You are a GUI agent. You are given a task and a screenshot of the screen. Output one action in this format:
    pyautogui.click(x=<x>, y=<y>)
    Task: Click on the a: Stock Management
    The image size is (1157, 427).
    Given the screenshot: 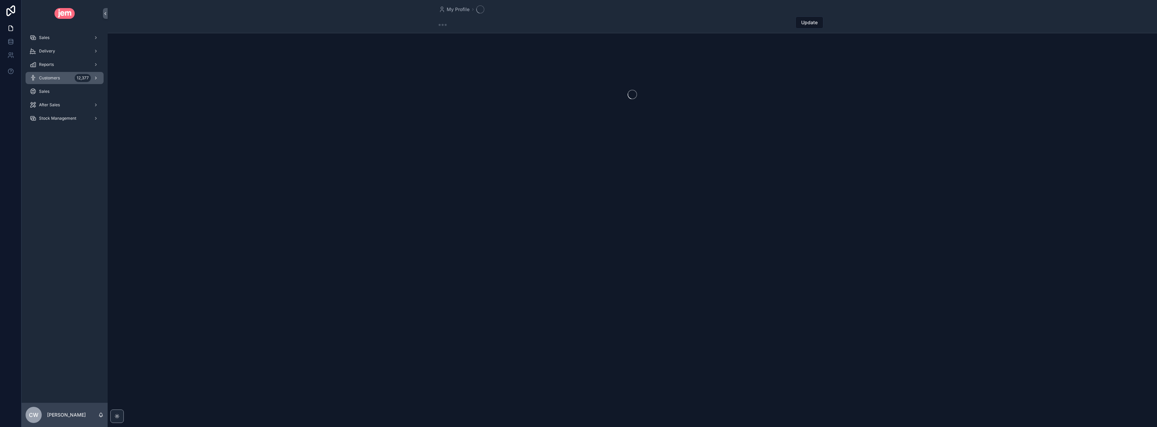 What is the action you would take?
    pyautogui.click(x=65, y=118)
    